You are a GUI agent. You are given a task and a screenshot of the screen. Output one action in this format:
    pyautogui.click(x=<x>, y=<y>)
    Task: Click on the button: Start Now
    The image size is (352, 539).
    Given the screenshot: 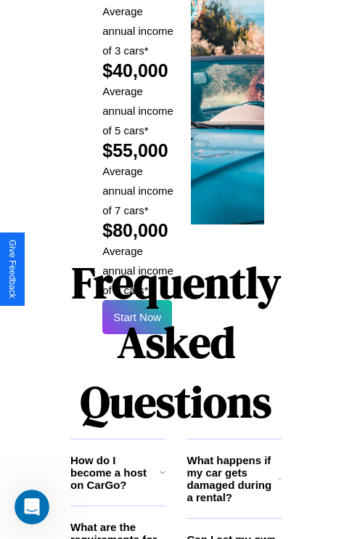 What is the action you would take?
    pyautogui.click(x=137, y=316)
    